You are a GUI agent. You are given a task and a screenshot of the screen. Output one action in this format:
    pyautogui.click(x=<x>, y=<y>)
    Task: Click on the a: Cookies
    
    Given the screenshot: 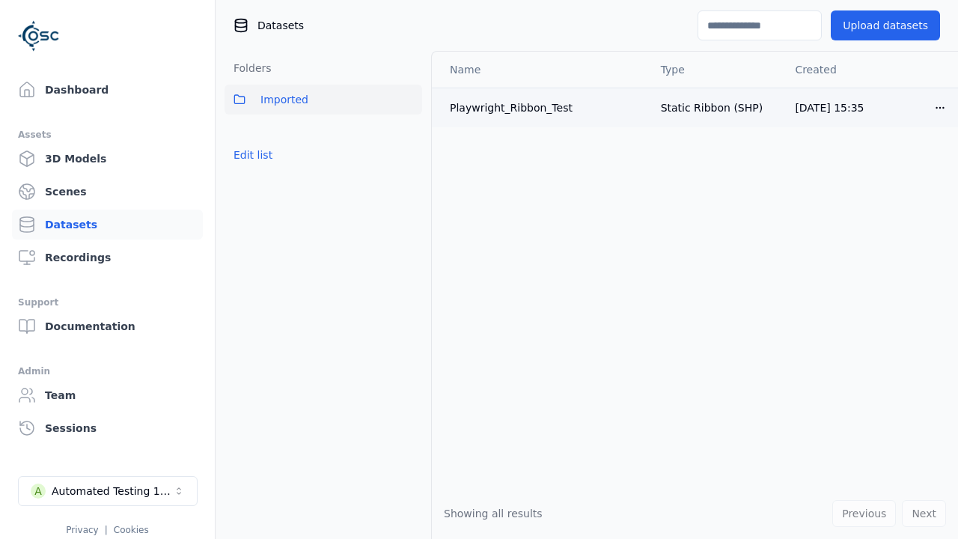 What is the action you would take?
    pyautogui.click(x=131, y=530)
    